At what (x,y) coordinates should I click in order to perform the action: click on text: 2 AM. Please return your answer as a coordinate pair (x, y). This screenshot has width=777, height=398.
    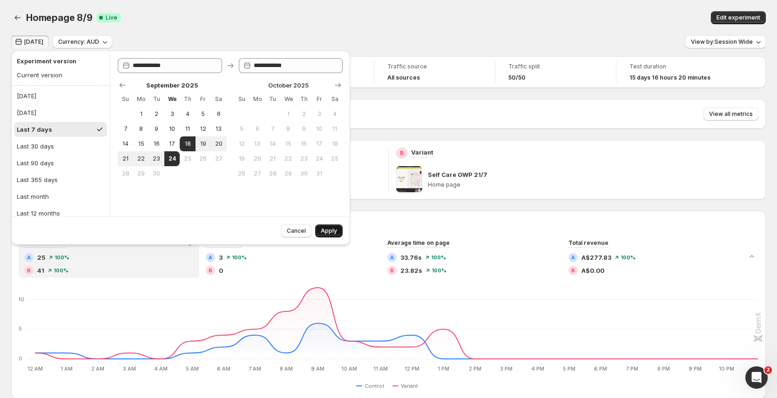
    Looking at the image, I should click on (98, 369).